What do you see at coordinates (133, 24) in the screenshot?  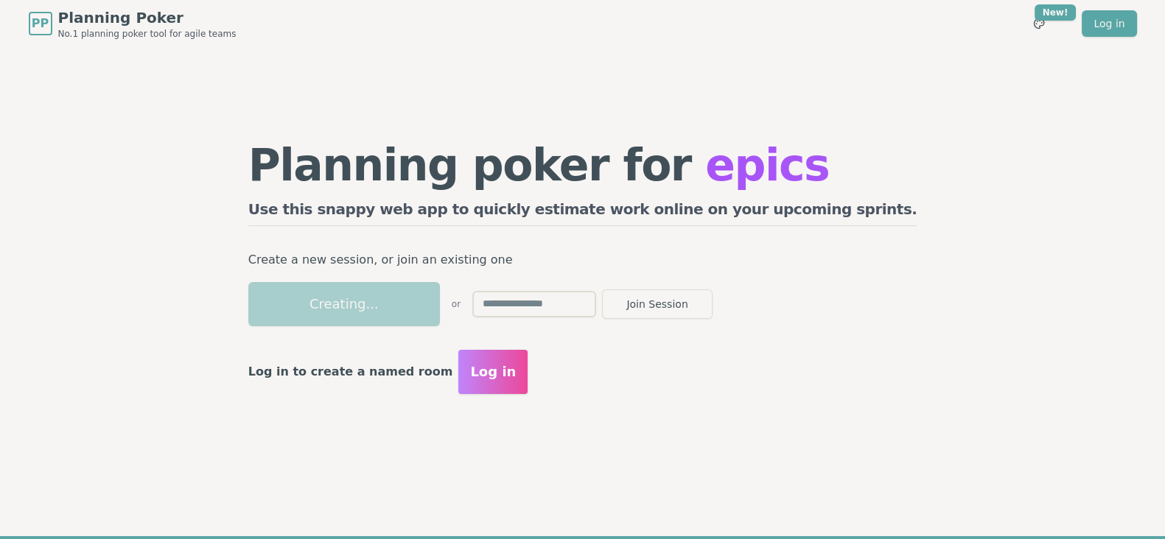 I see `a: PPPlanning PokerNo.1 planning poker tool for agile teams` at bounding box center [133, 24].